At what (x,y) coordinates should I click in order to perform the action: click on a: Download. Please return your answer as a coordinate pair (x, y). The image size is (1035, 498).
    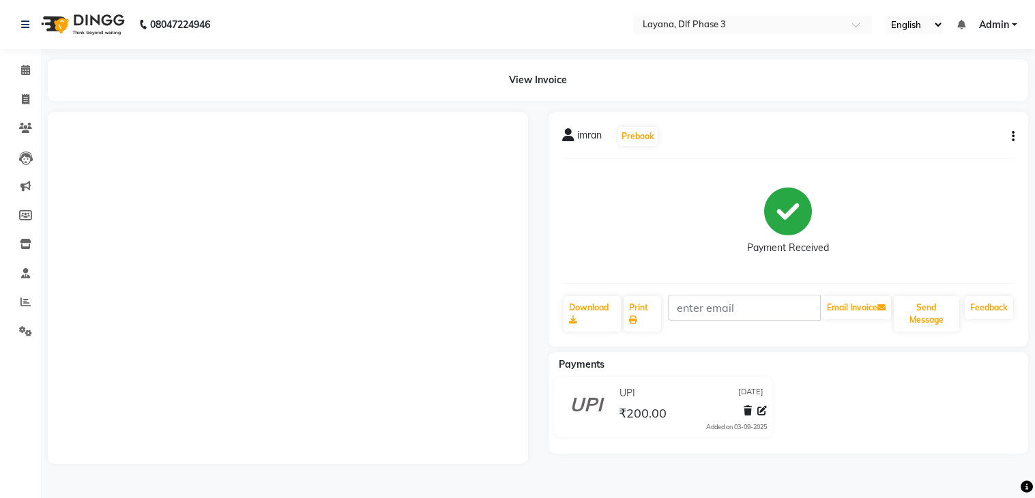
    Looking at the image, I should click on (592, 314).